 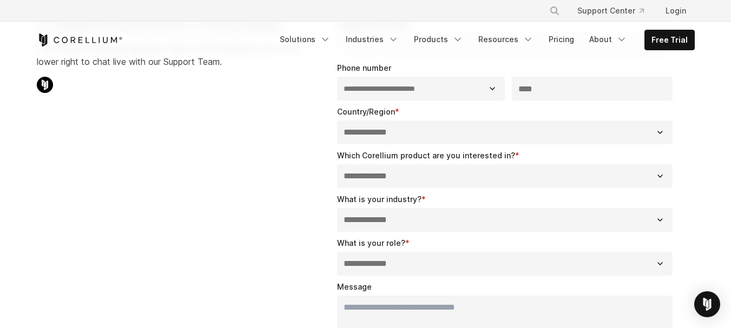 What do you see at coordinates (610, 11) in the screenshot?
I see `a: Support Center` at bounding box center [610, 11].